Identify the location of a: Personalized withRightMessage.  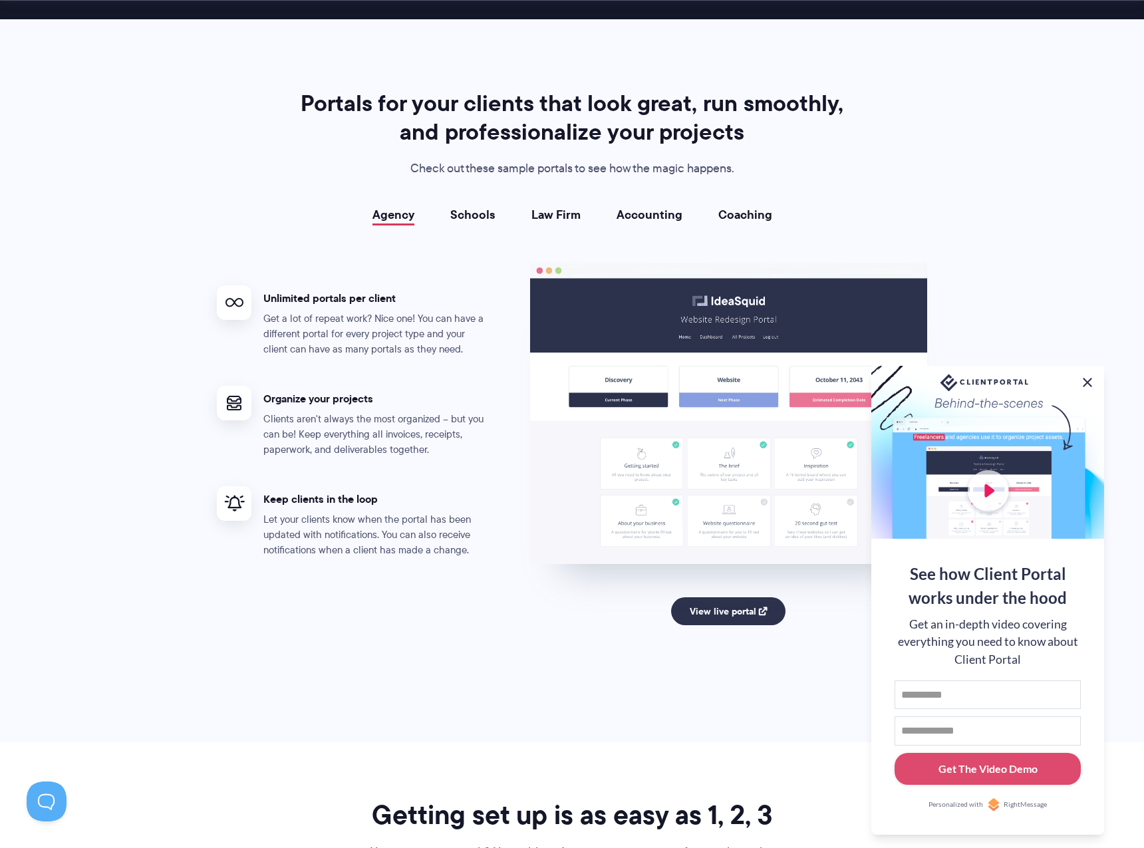
(988, 805).